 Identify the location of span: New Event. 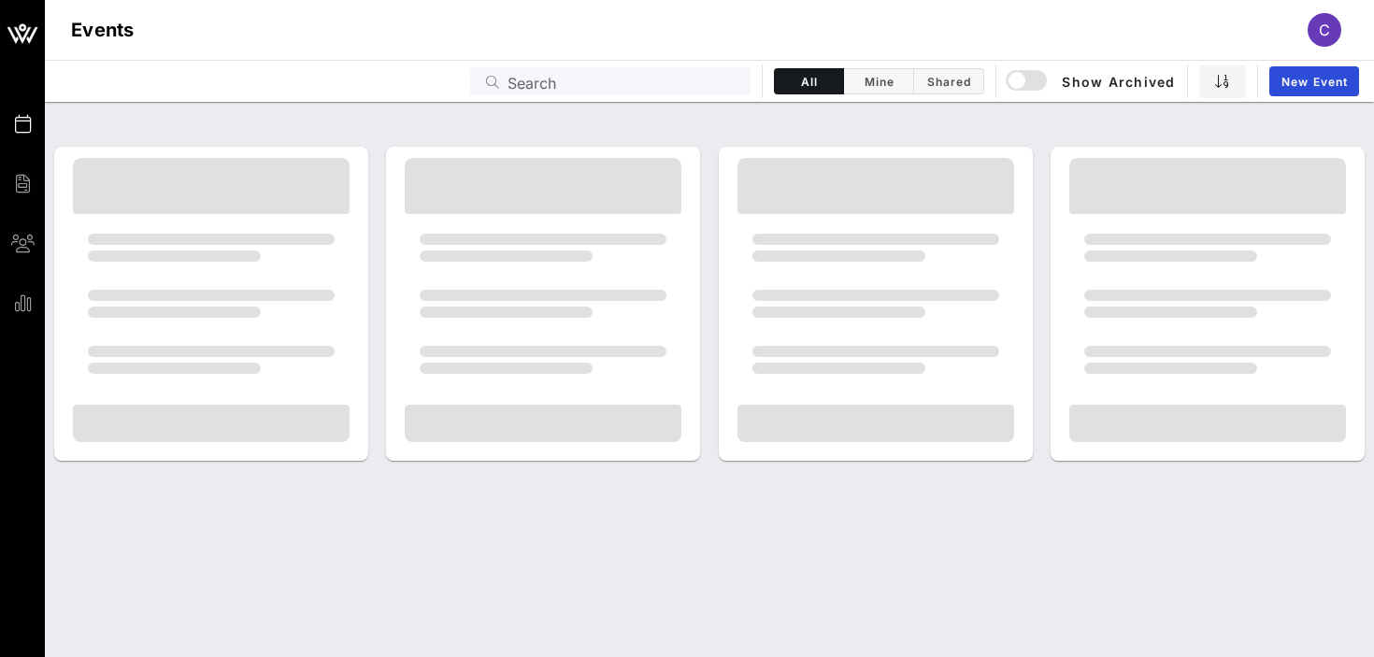
(1314, 81).